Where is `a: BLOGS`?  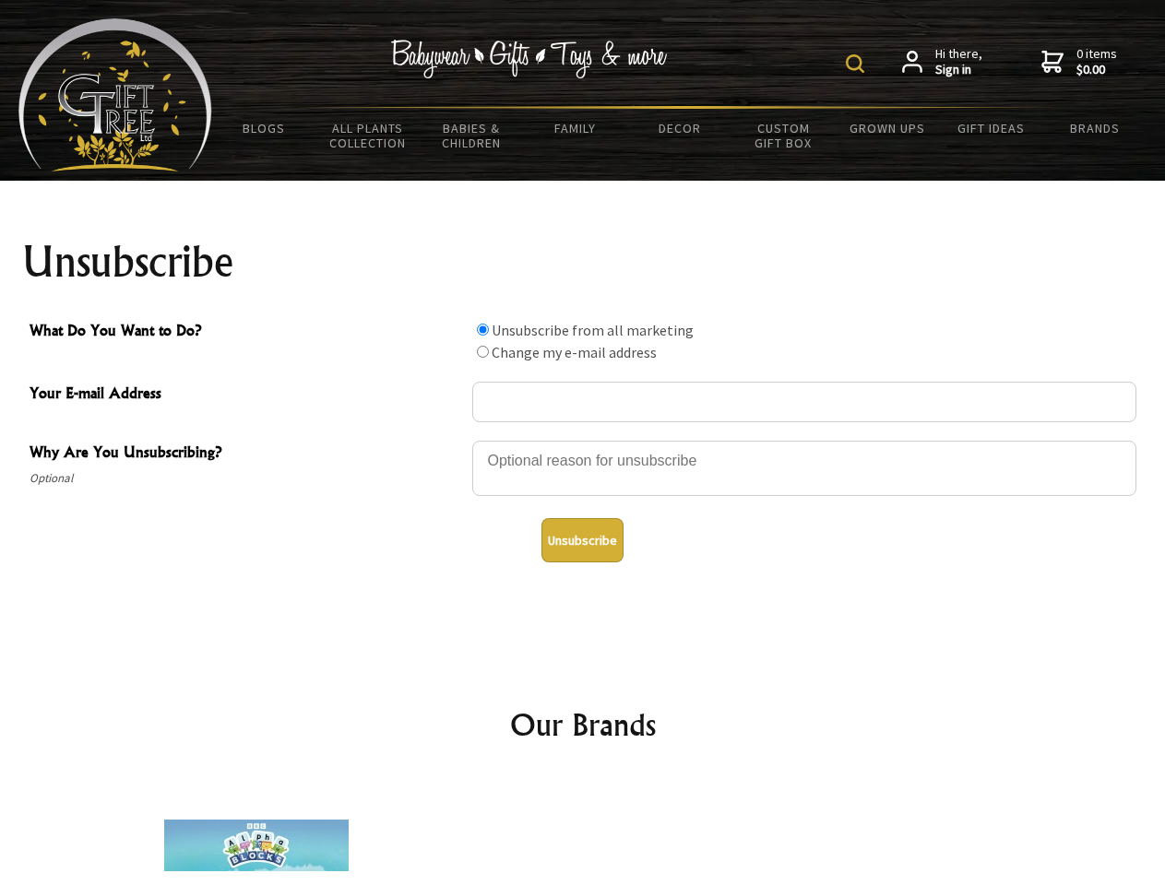 a: BLOGS is located at coordinates (264, 128).